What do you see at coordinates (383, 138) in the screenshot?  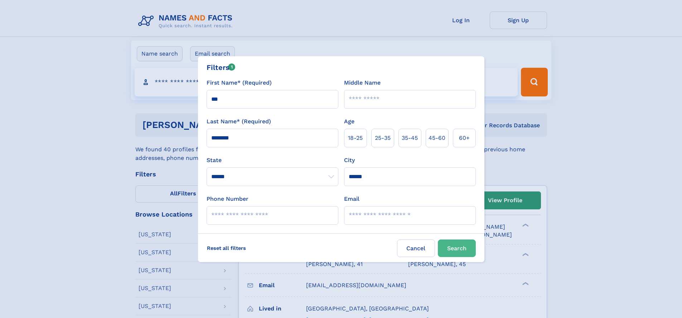 I see `span: 25‑35` at bounding box center [383, 138].